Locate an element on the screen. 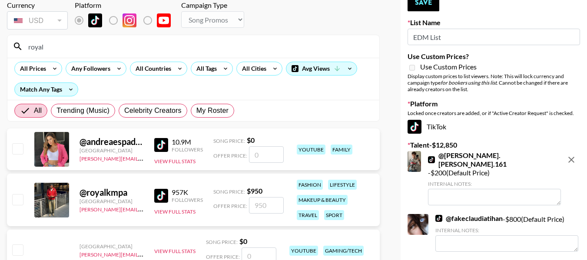 This screenshot has height=260, width=587. button: remove is located at coordinates (571, 160).